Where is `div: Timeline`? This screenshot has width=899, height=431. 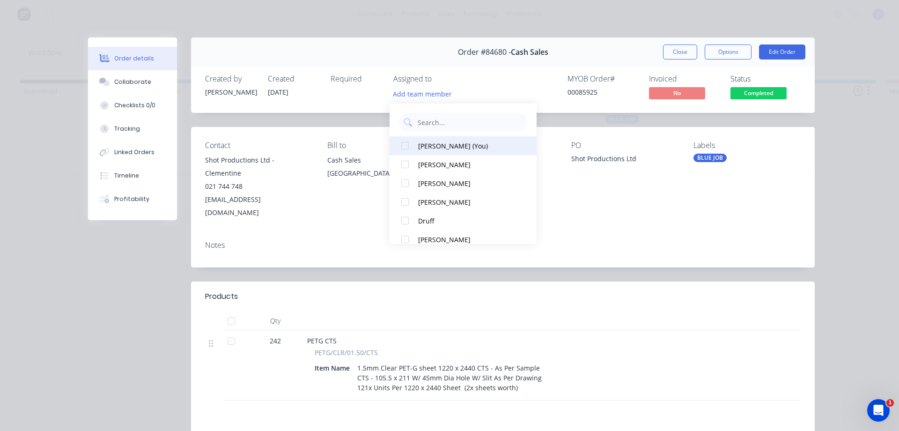 div: Timeline is located at coordinates (126, 176).